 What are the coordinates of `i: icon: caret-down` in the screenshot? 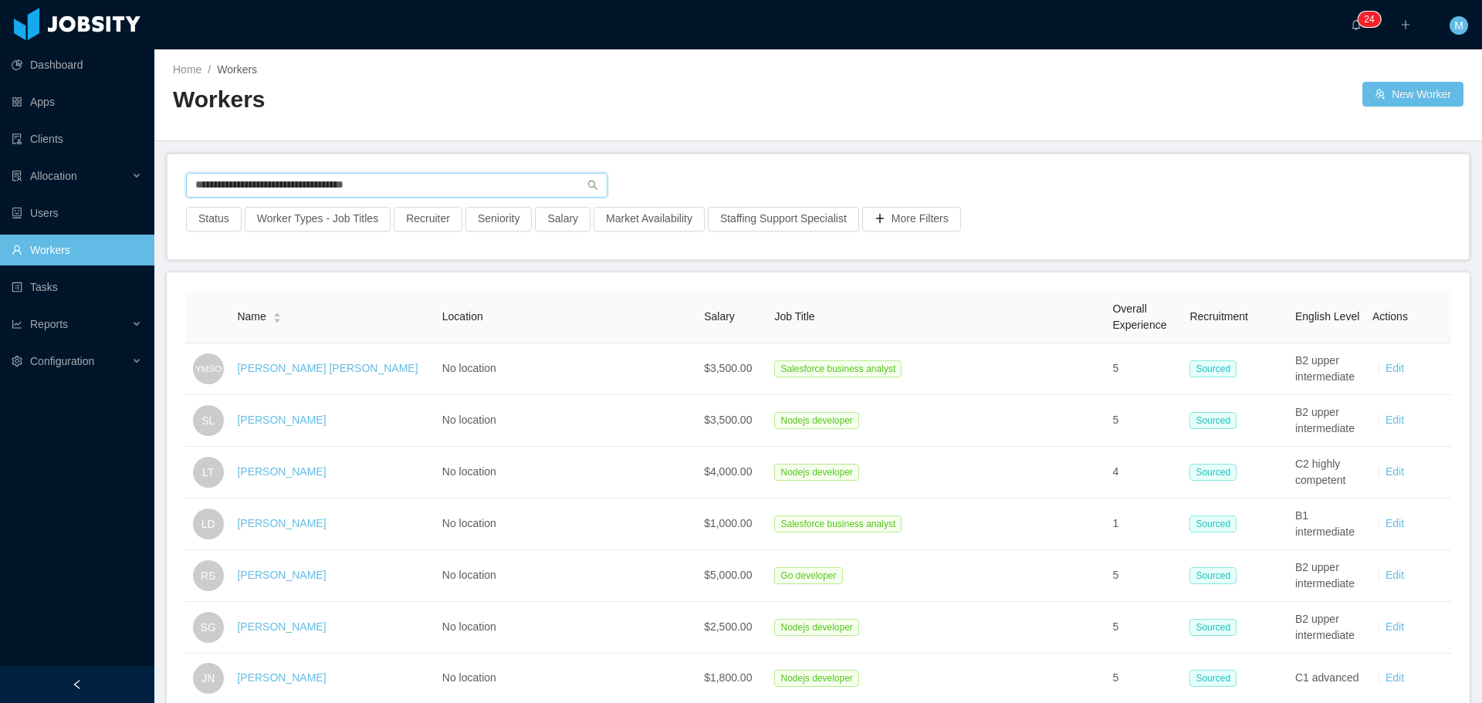 It's located at (276, 319).